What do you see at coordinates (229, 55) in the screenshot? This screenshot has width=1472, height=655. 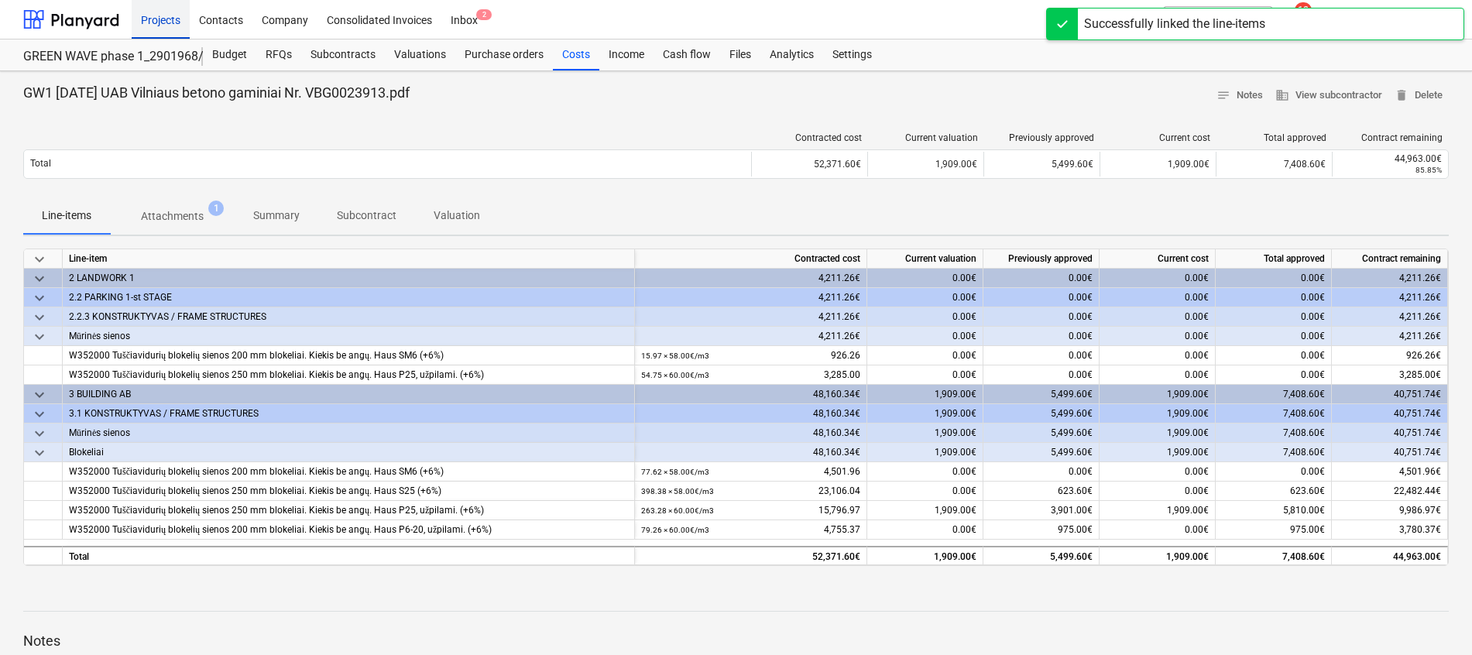 I see `div: Budget` at bounding box center [229, 55].